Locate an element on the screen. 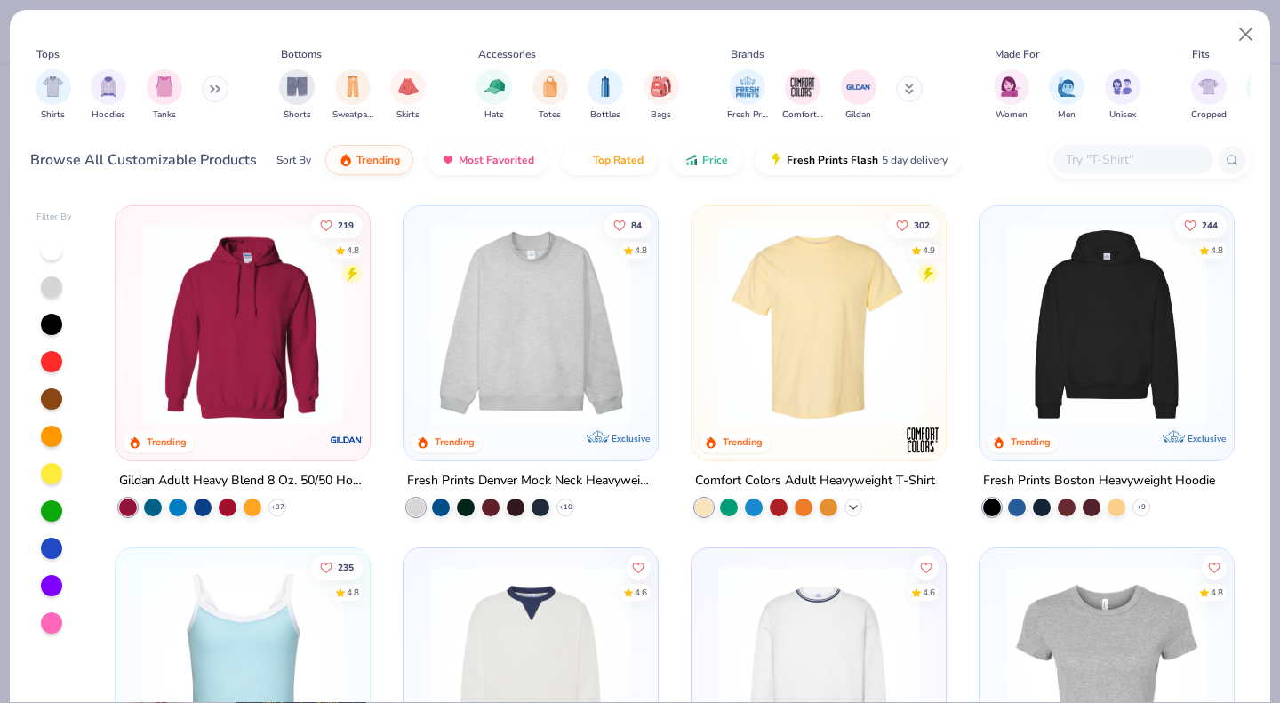 This screenshot has height=703, width=1280. span: Skirts is located at coordinates (408, 115).